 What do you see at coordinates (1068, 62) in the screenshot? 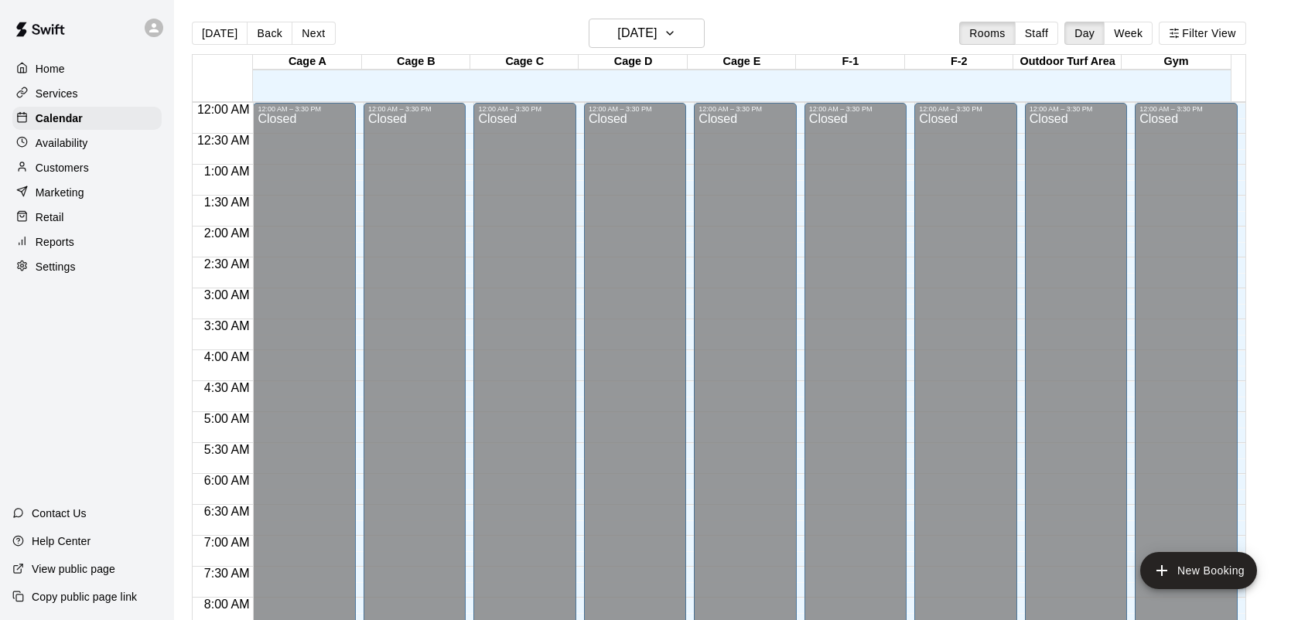
I see `div: Outdoor Turf Area` at bounding box center [1068, 62].